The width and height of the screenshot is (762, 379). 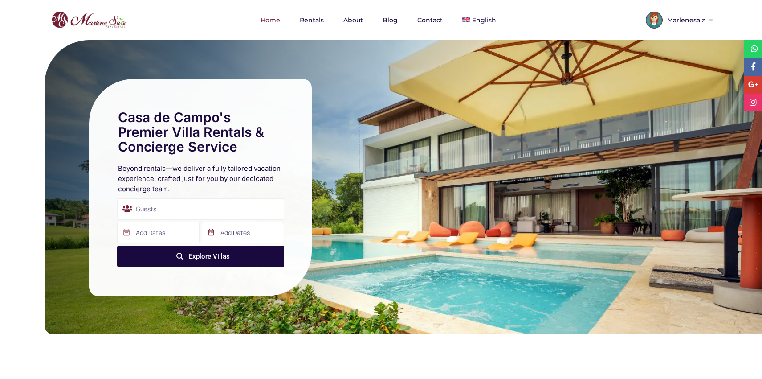 I want to click on h1: Casa de Campo's Premier Villa Rentals & Concierge Service, so click(x=200, y=132).